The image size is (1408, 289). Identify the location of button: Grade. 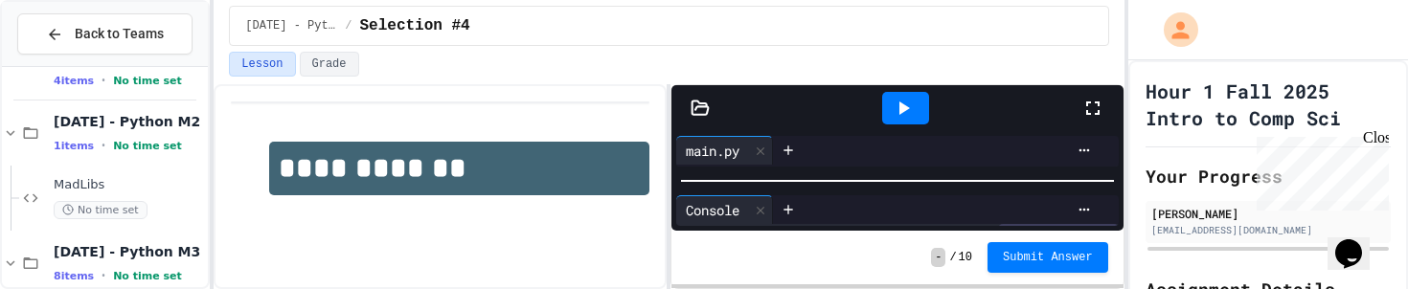
(329, 64).